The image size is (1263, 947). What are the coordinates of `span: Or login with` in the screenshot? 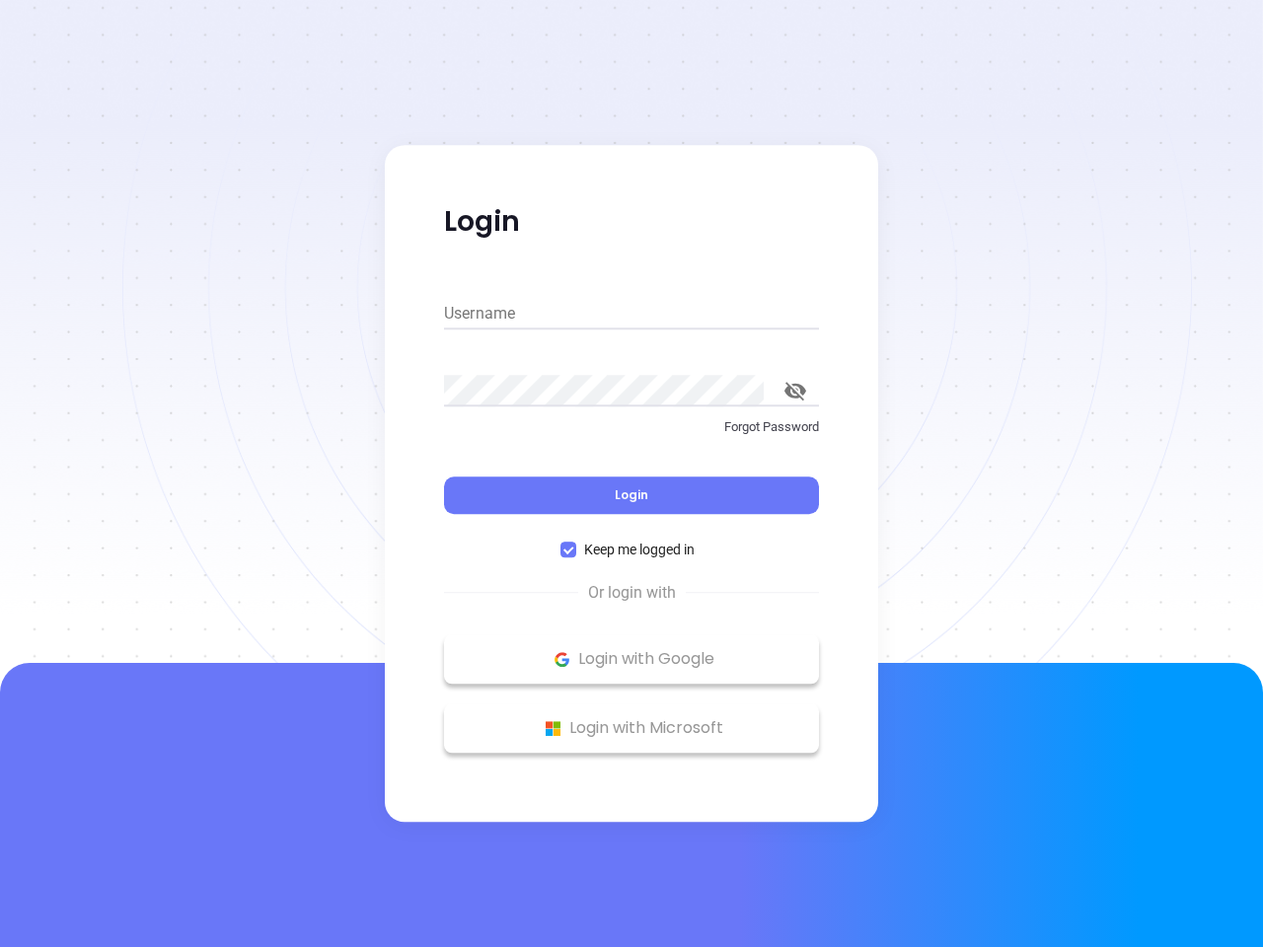 It's located at (632, 593).